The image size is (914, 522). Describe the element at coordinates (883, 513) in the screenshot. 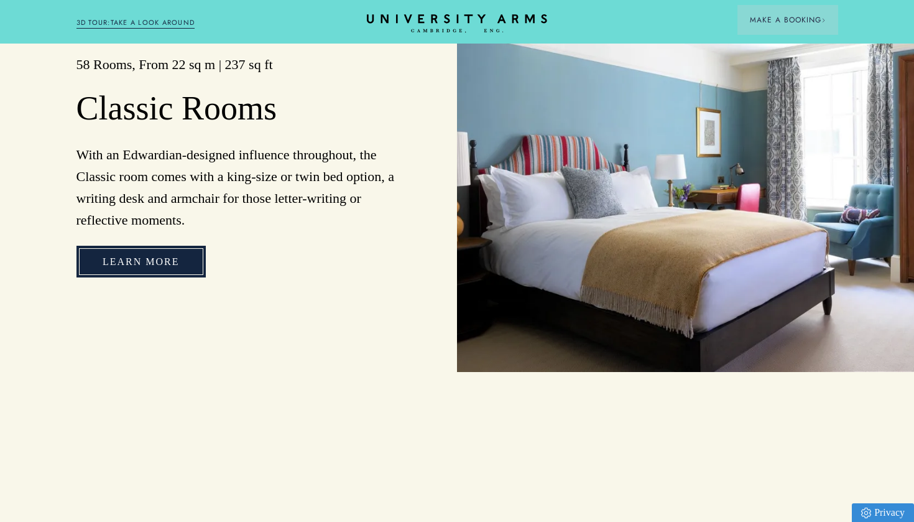

I see `a: Privacy` at that location.